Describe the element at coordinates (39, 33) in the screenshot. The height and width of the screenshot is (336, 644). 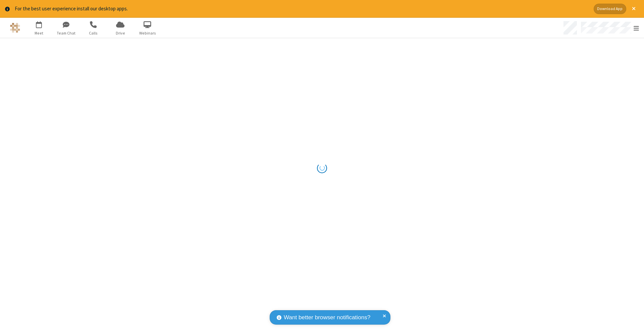
I see `span: Meet` at that location.